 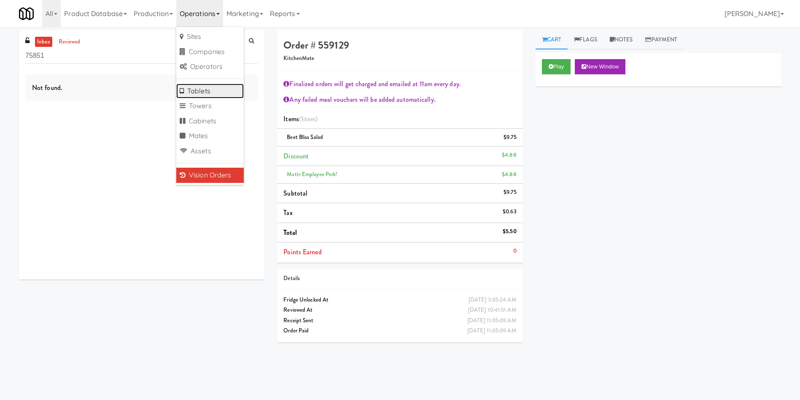 I want to click on a: reviewed, so click(x=70, y=42).